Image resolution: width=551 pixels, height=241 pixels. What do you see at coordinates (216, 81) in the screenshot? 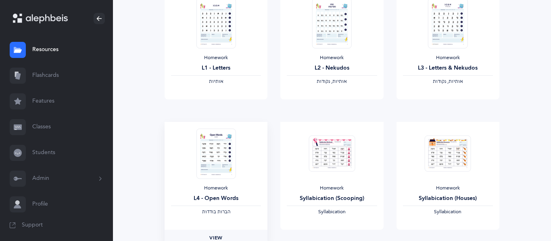
I see `span: ‫אותיות‬` at bounding box center [216, 81].